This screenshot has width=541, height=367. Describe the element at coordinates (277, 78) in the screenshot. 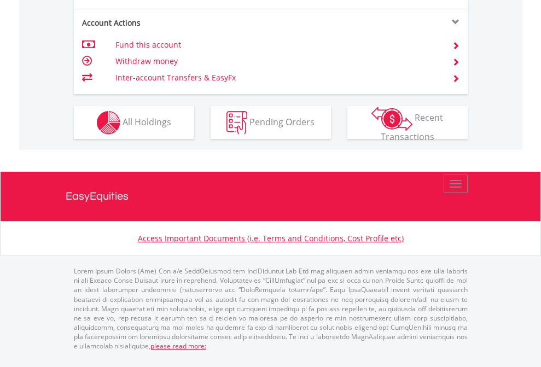

I see `td: Inter-account Transfers & EasyFx` at that location.